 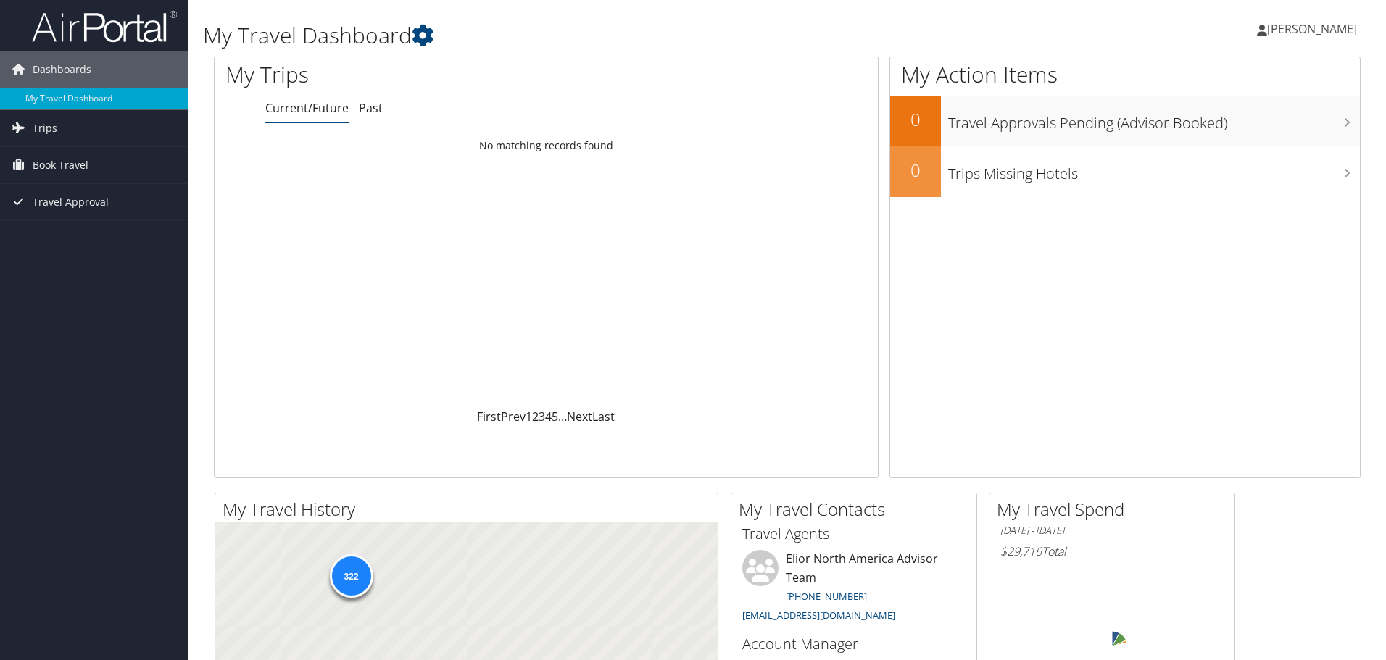 I want to click on span: Trips, so click(x=45, y=128).